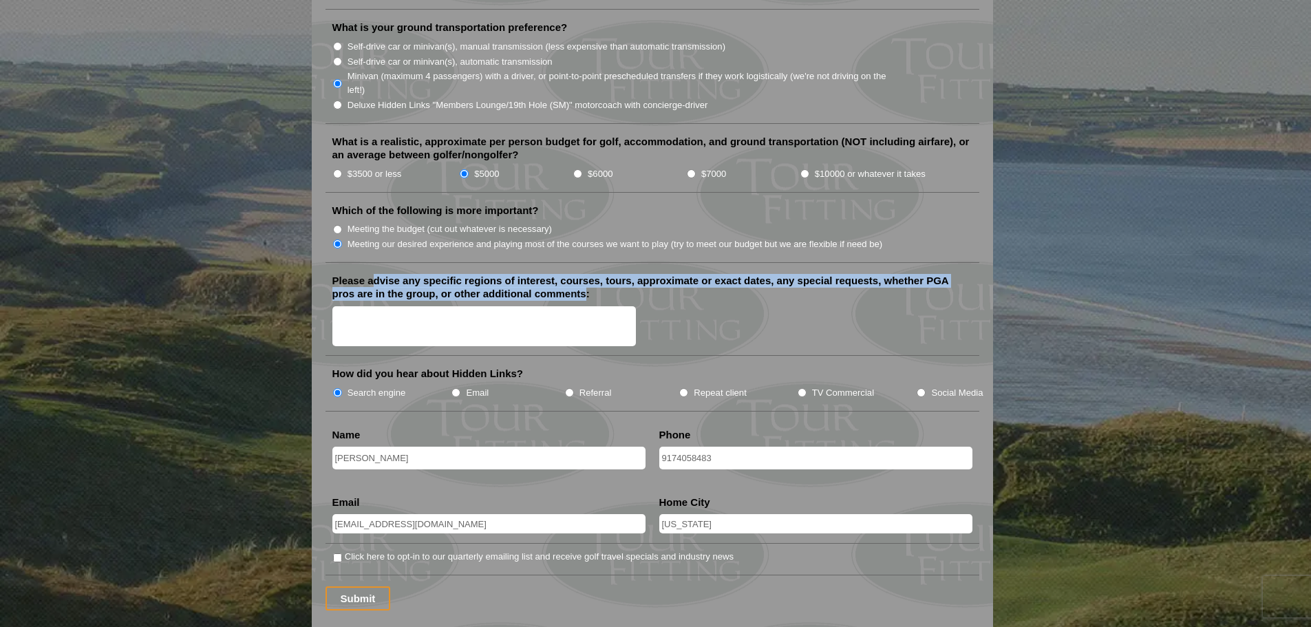 The image size is (1311, 627). I want to click on label: Self-drive car or minivan(s), manual transmission (less expensive than automatic transmission), so click(536, 47).